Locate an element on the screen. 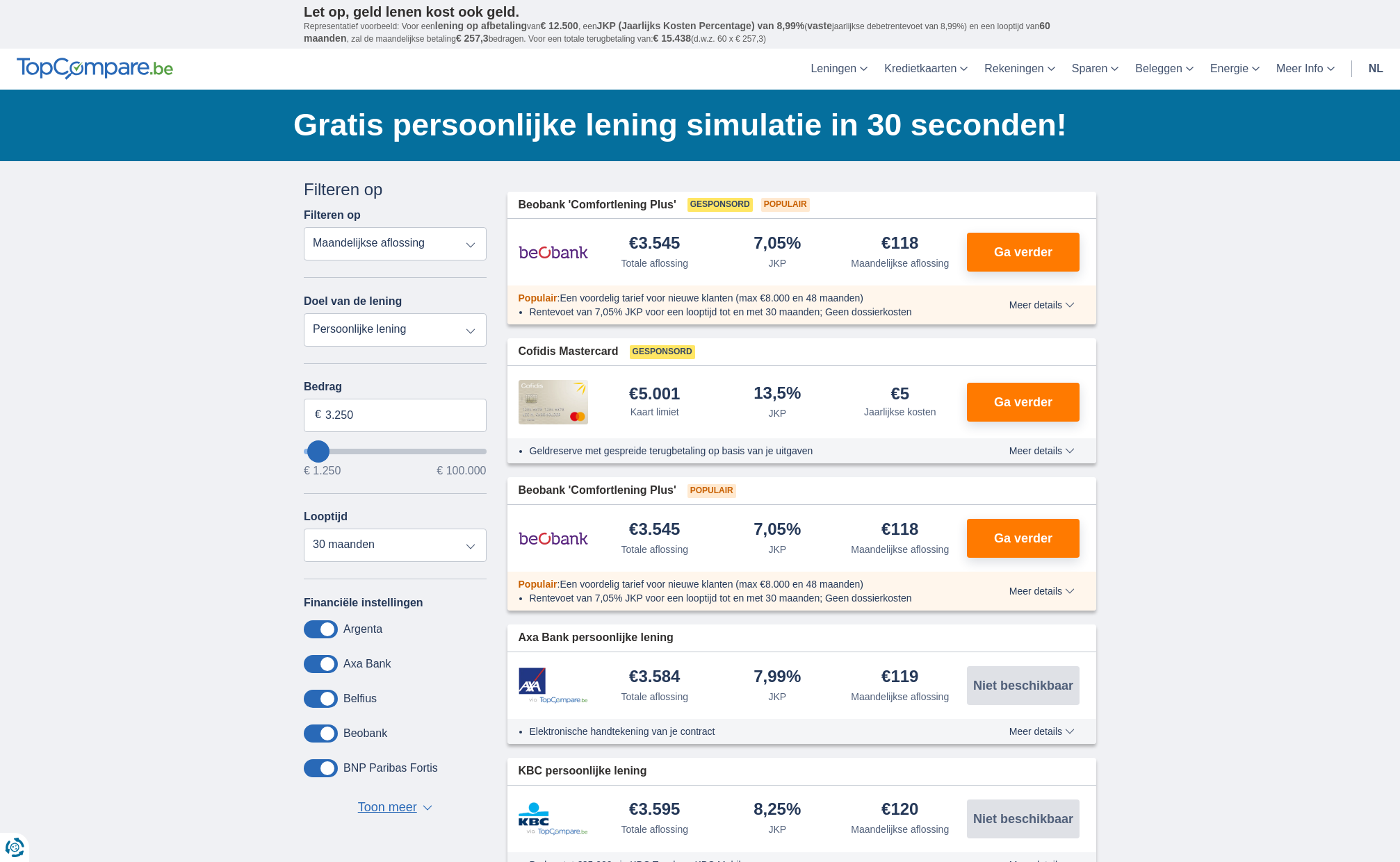  img: product.pl.alt Cofidis CC is located at coordinates (553, 402).